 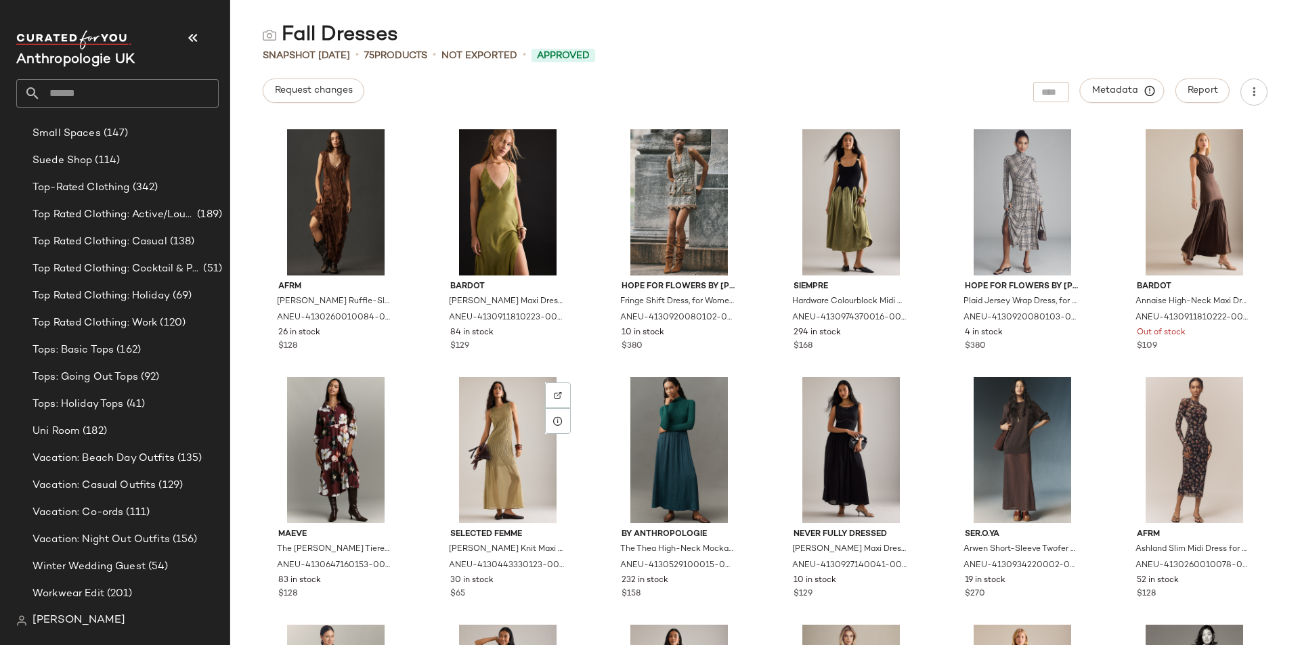 What do you see at coordinates (1194, 202) in the screenshot?
I see `img: 4130911810222_020_e4` at bounding box center [1194, 202].